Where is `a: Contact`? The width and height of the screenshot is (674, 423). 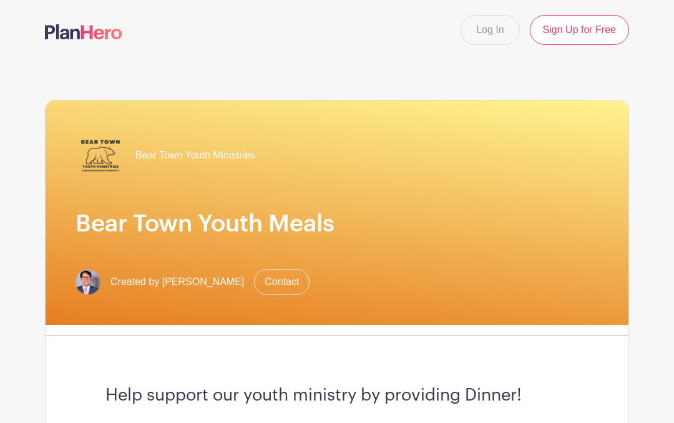 a: Contact is located at coordinates (281, 282).